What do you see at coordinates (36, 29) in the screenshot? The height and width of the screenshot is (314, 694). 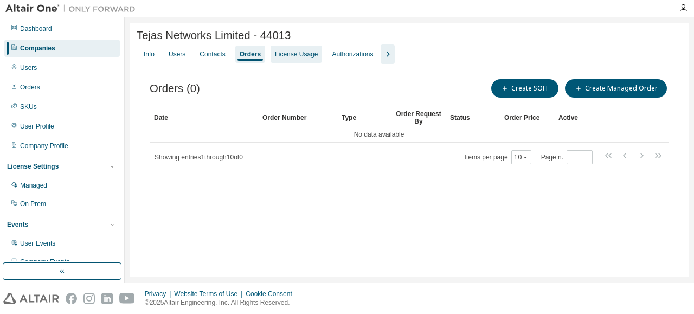 I see `div: Dashboard` at bounding box center [36, 29].